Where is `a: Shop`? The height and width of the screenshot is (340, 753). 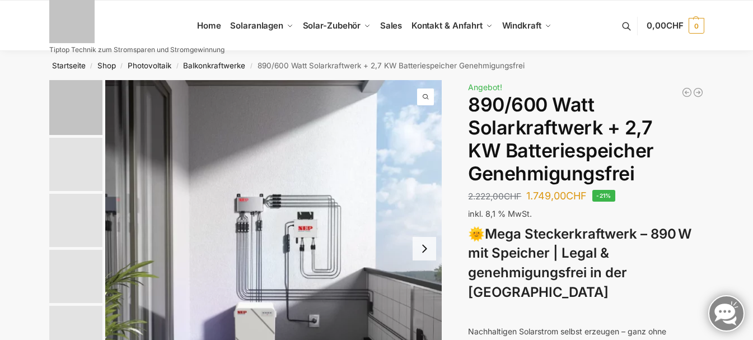
a: Shop is located at coordinates (106, 65).